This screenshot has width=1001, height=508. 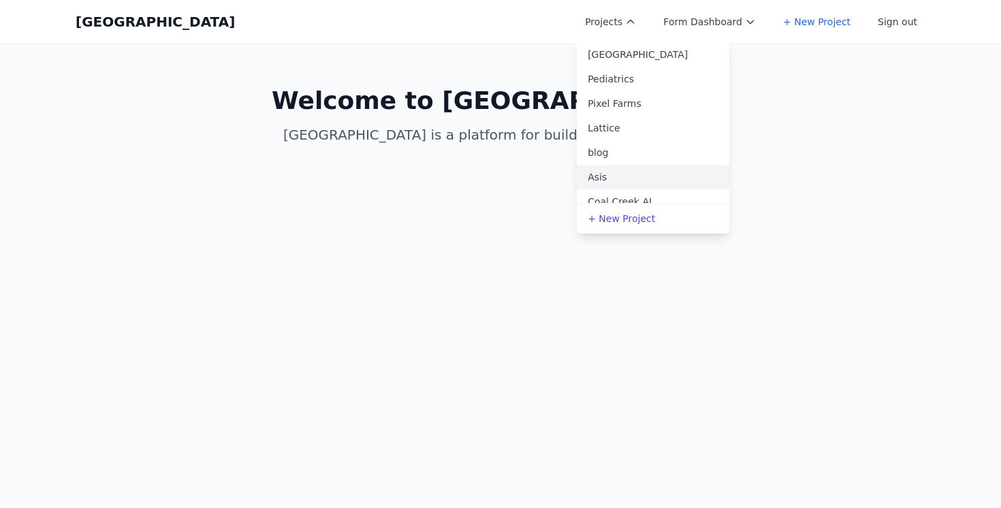 I want to click on a: Coal Creek AI, so click(x=653, y=202).